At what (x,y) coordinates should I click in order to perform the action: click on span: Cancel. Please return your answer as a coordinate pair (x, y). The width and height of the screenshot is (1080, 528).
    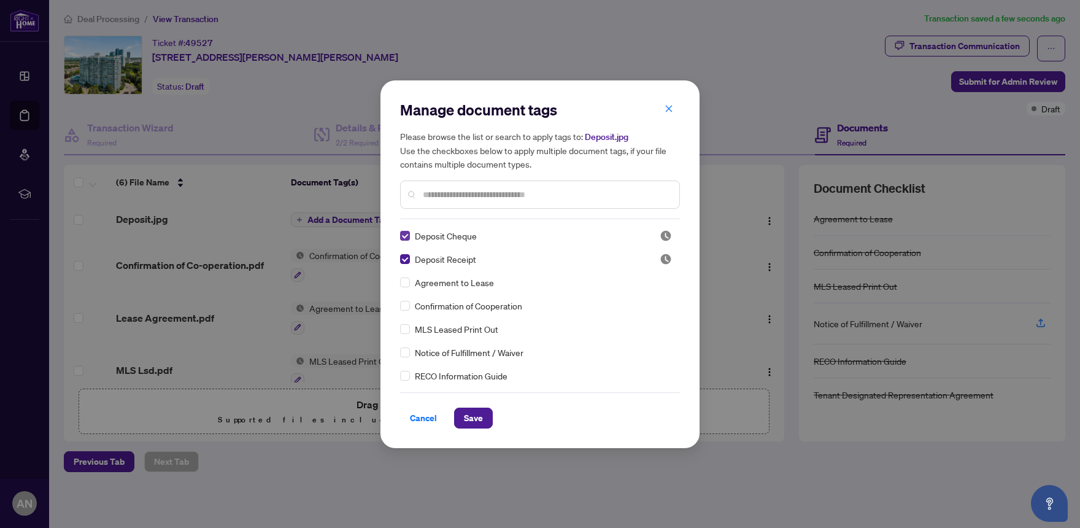
    Looking at the image, I should click on (423, 418).